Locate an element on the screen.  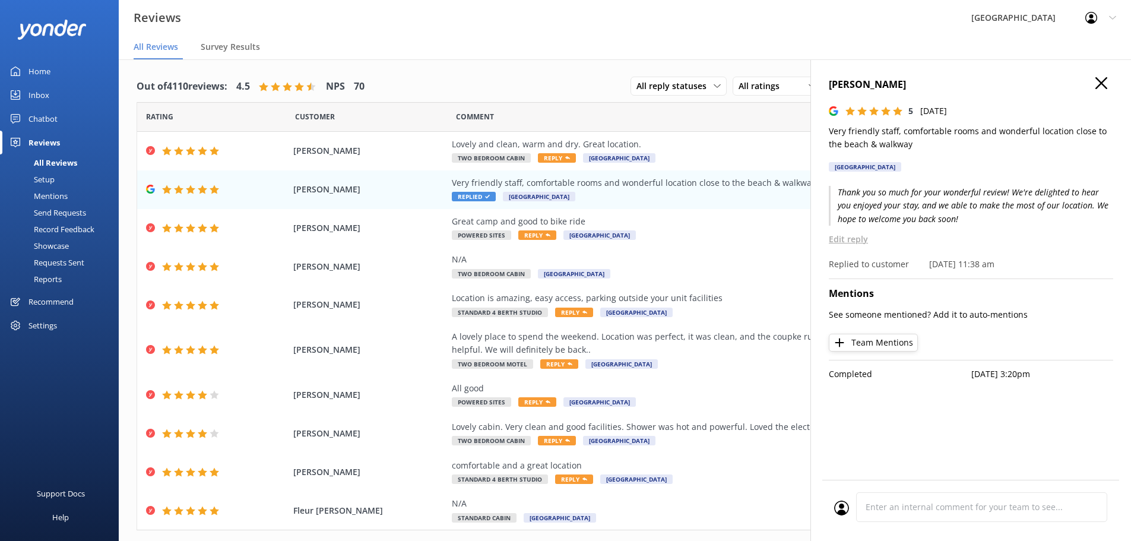
div: Settings is located at coordinates (43, 325).